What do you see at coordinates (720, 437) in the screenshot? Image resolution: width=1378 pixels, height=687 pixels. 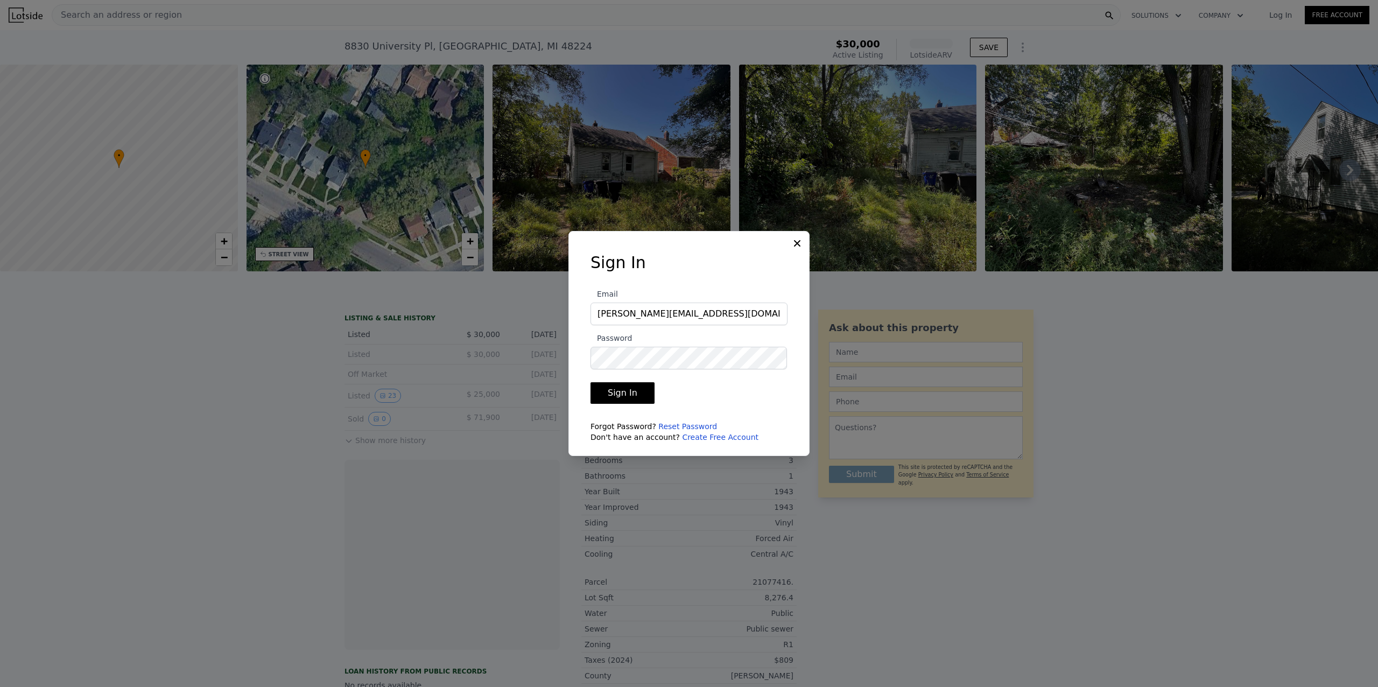 I see `a: Create Free Account` at bounding box center [720, 437].